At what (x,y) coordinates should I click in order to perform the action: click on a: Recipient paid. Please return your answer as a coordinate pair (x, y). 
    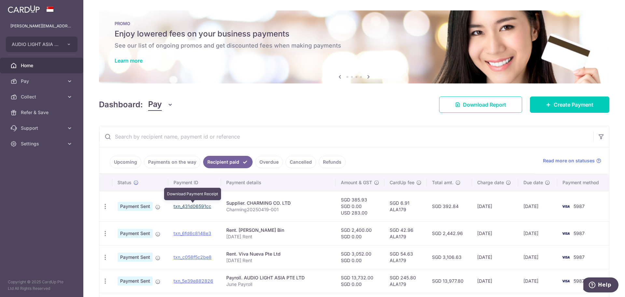
    Looking at the image, I should click on (228, 162).